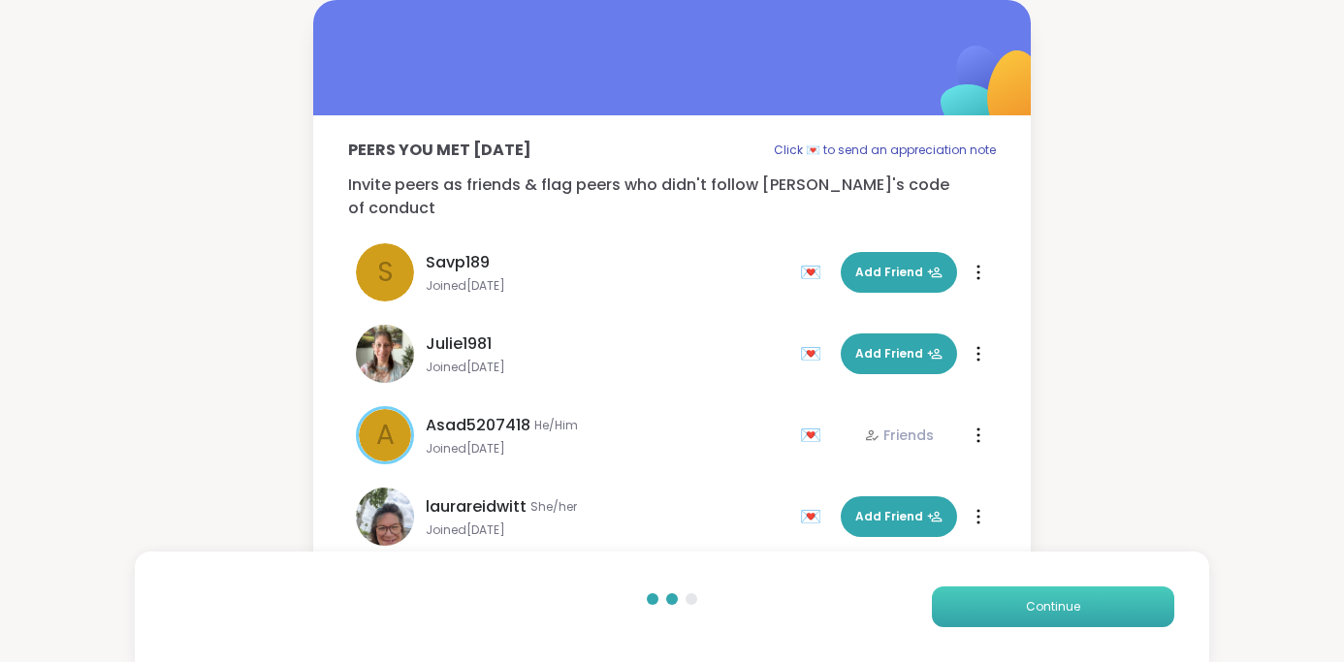 This screenshot has height=662, width=1344. Describe the element at coordinates (554, 507) in the screenshot. I see `span: She/her` at that location.